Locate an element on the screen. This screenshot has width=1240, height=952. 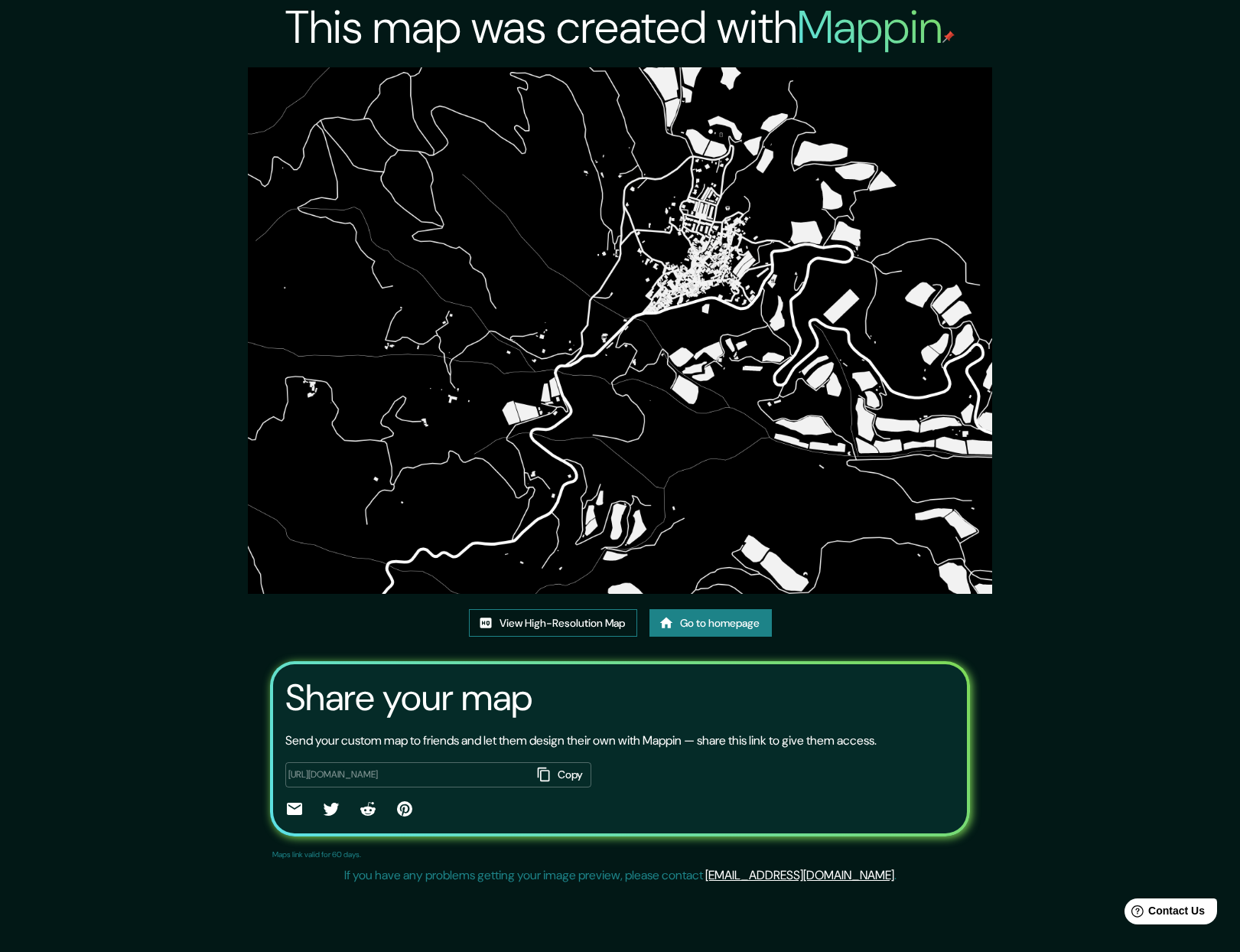
h3: Share your map is located at coordinates (408, 698).